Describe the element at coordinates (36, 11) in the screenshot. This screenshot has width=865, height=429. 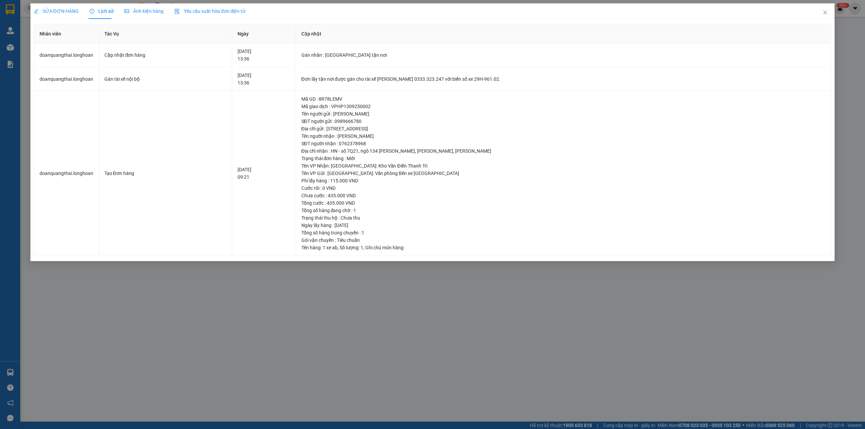
I see `span: edit` at that location.